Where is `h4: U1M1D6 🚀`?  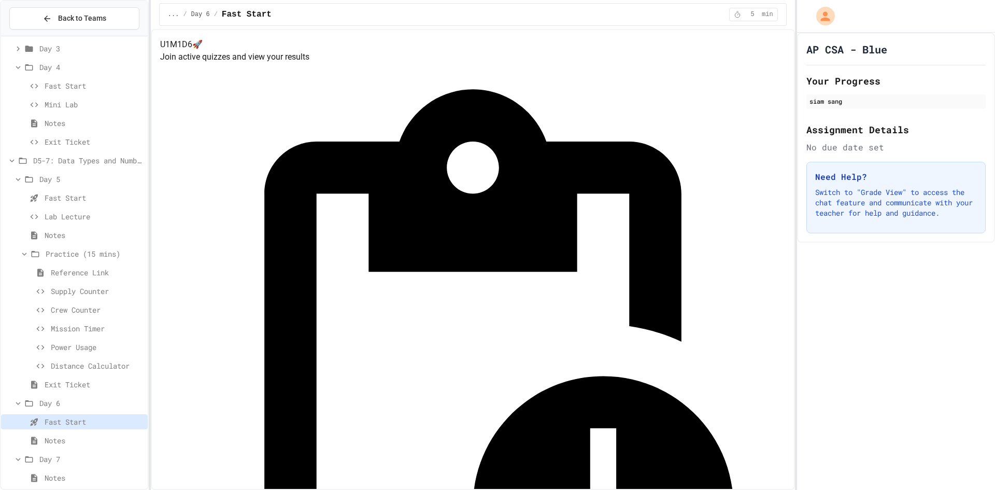 h4: U1M1D6 🚀 is located at coordinates (473, 45).